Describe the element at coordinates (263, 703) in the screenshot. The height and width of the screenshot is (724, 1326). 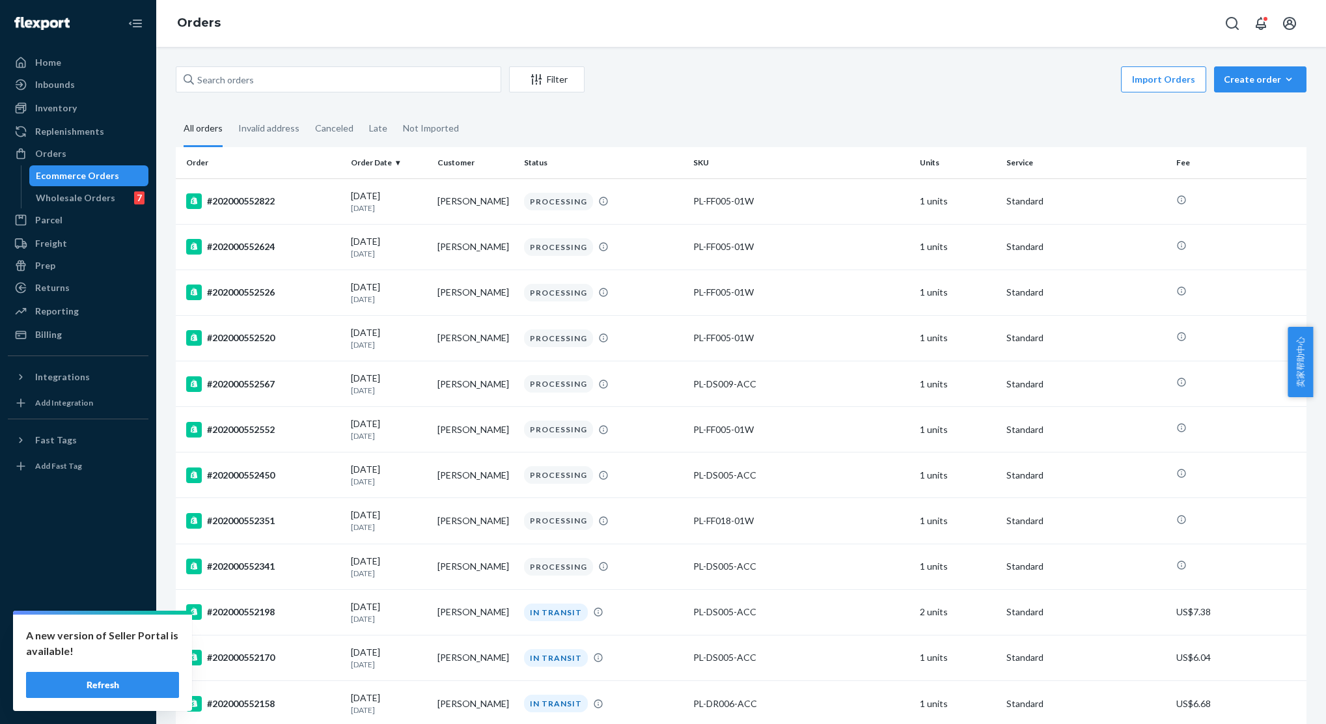
I see `div: #202000552158` at that location.